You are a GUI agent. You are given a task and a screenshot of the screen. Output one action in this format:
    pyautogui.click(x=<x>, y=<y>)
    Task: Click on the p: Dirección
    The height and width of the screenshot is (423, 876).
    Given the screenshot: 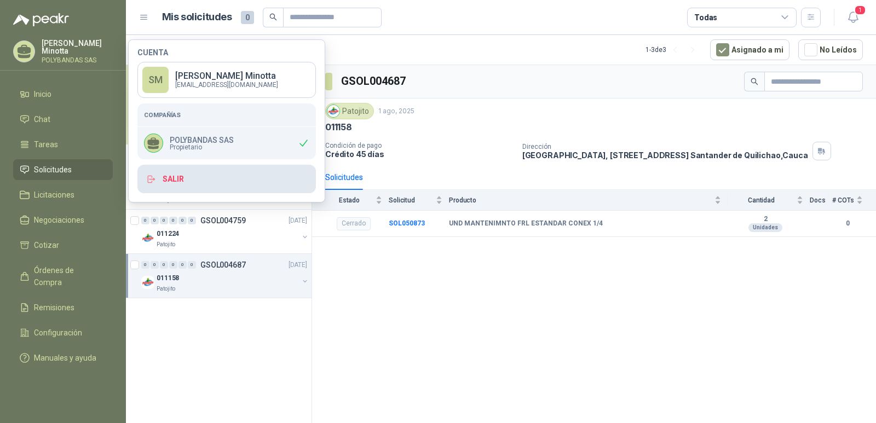 What is the action you would take?
    pyautogui.click(x=665, y=147)
    